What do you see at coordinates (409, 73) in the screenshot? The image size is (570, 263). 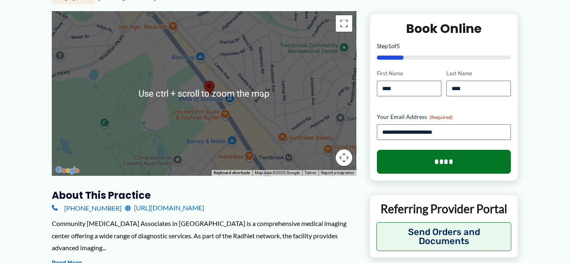 I see `label: First Name` at bounding box center [409, 73].